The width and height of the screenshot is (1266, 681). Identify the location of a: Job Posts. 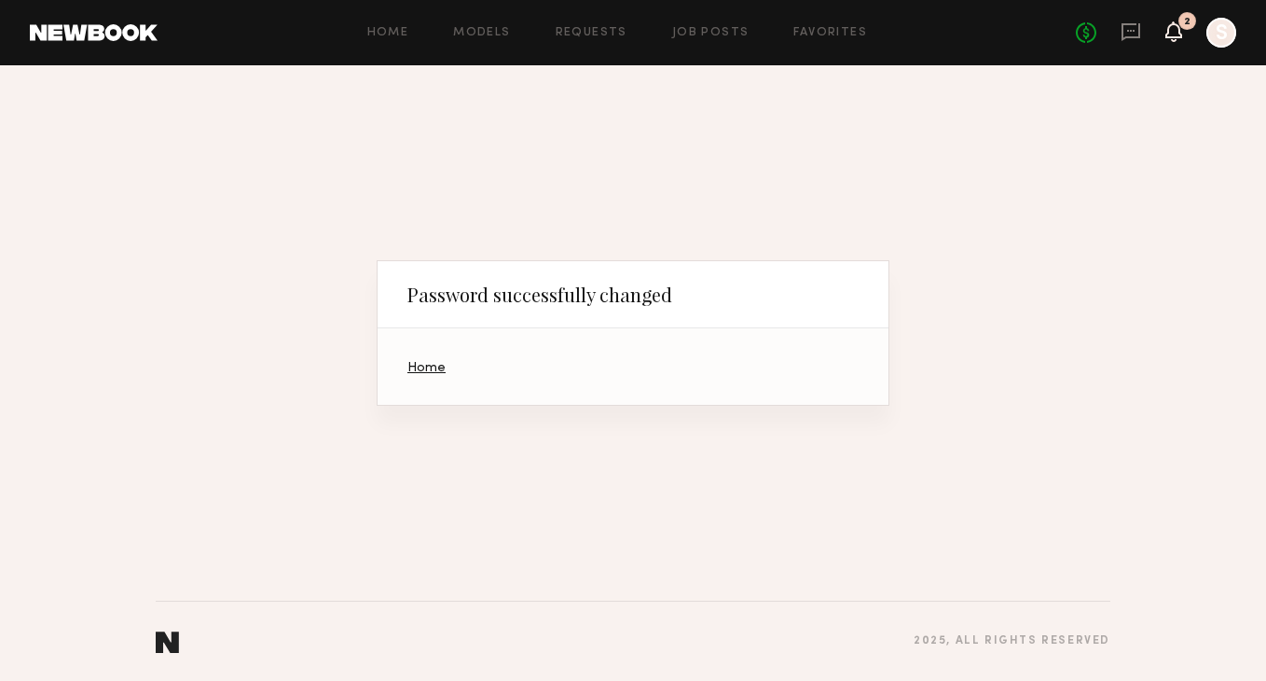
(711, 33).